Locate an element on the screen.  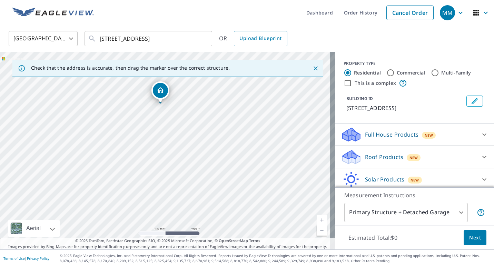
p: Roof Products is located at coordinates (384, 157).